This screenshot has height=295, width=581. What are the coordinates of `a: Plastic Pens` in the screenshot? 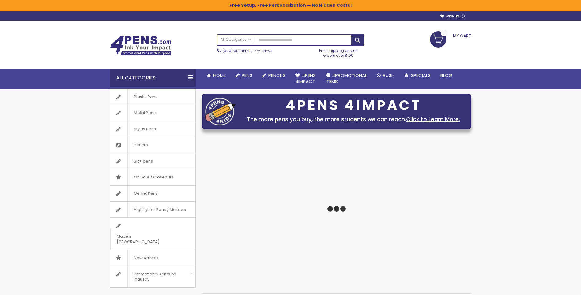 It's located at (153, 97).